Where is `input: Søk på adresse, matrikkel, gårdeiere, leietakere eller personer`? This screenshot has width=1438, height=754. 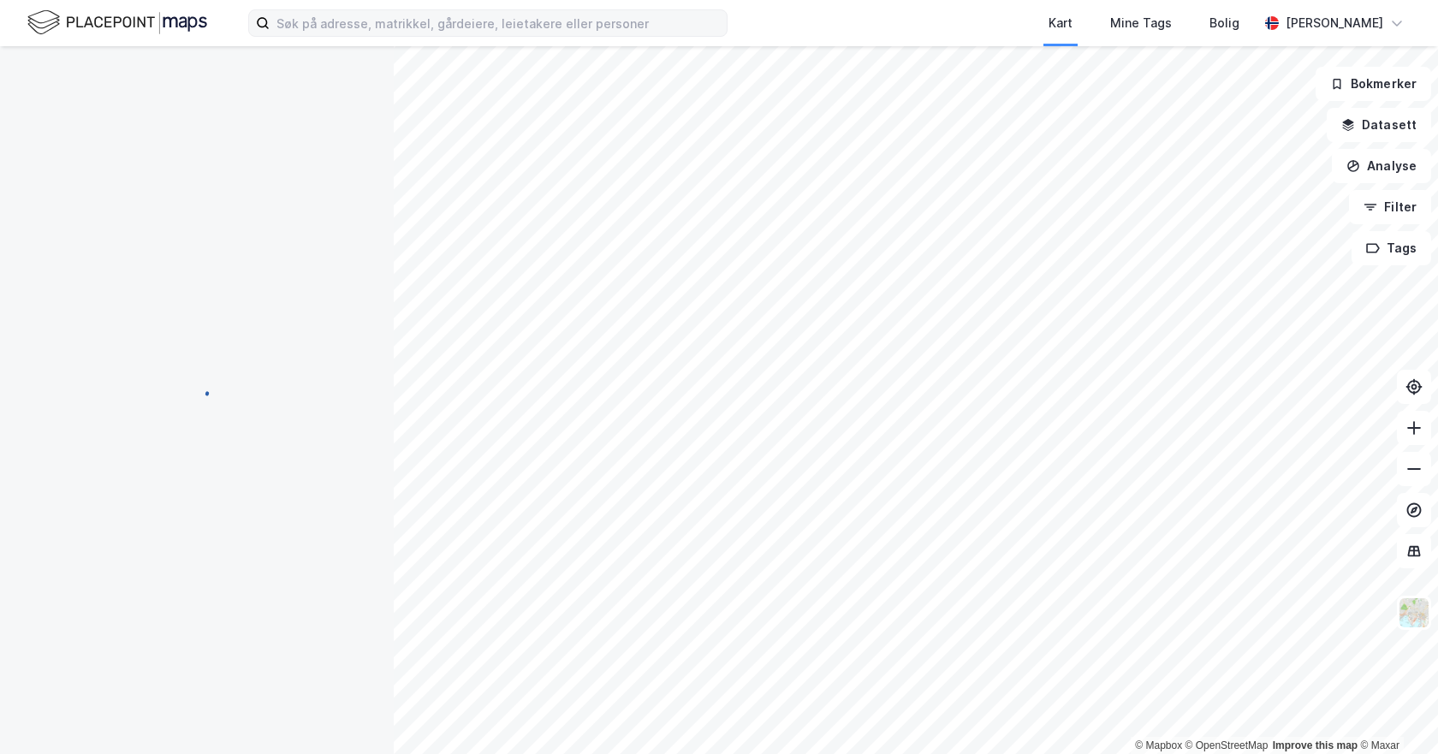 input: Søk på adresse, matrikkel, gårdeiere, leietakere eller personer is located at coordinates (498, 23).